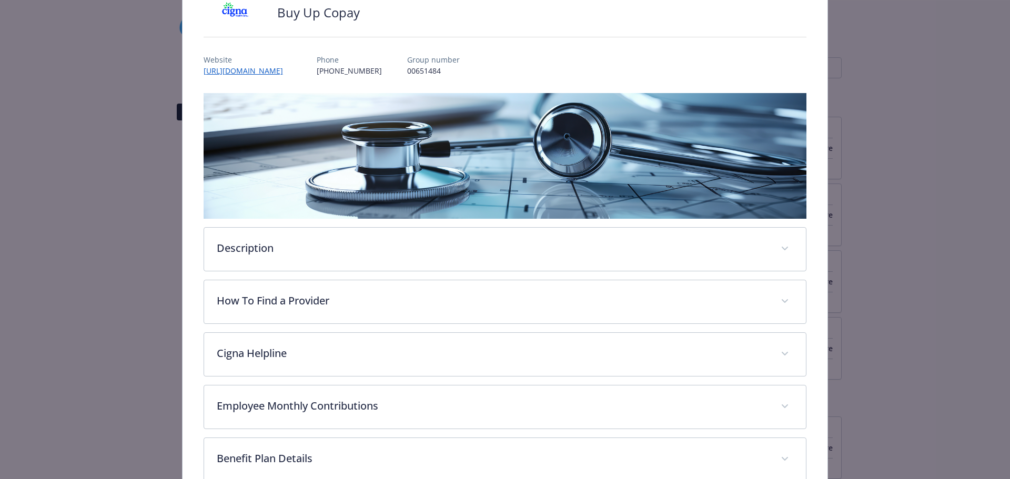 The height and width of the screenshot is (479, 1010). I want to click on p: Benefit Plan Details, so click(493, 459).